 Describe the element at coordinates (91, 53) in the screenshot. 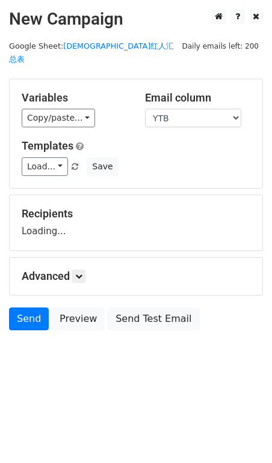

I see `small: Google Sheet:` at that location.